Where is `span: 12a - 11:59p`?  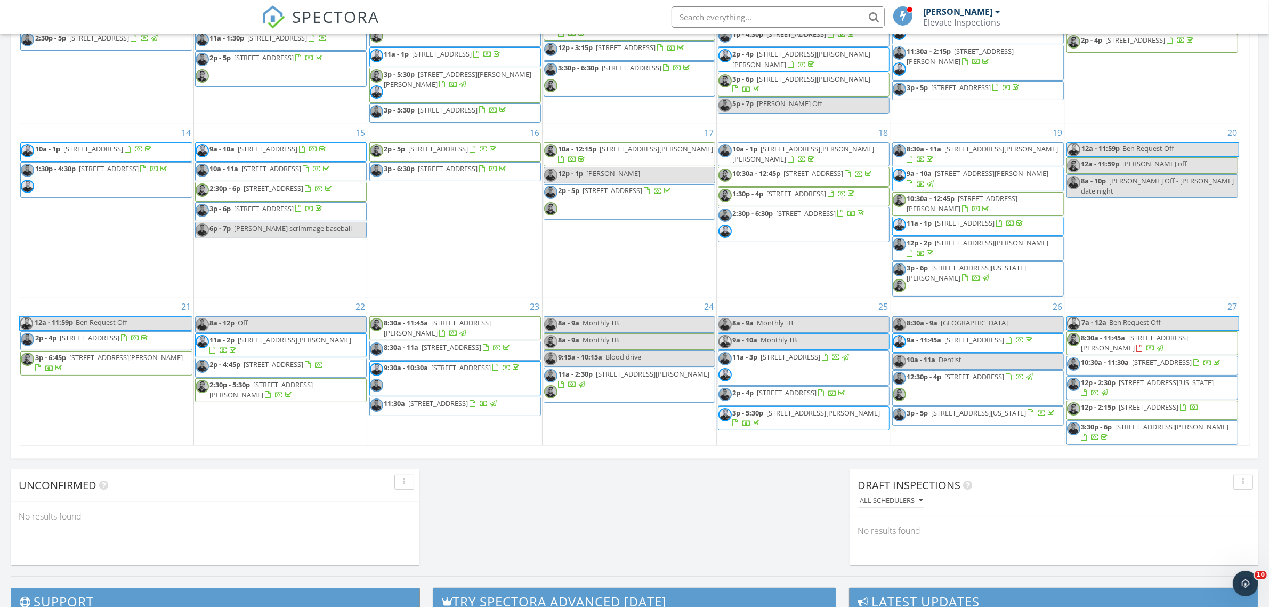
span: 12a - 11:59p is located at coordinates (1101, 149).